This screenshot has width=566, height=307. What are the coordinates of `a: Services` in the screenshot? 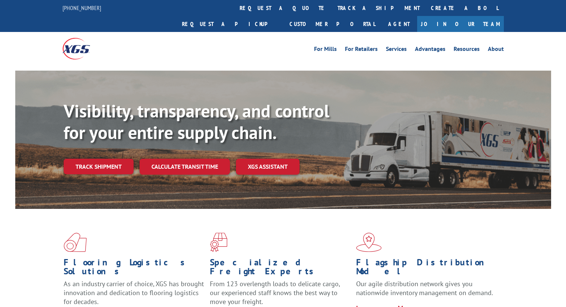 It's located at (396, 50).